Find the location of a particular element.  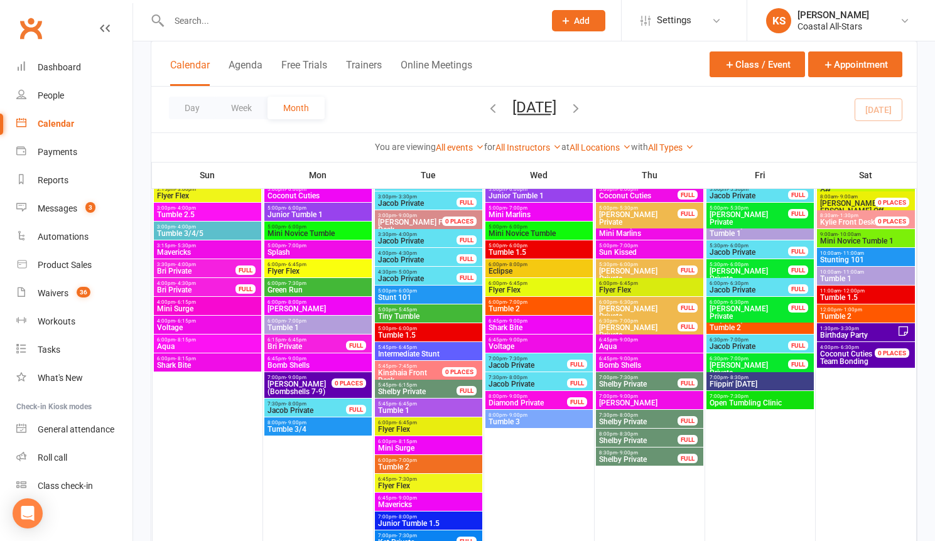

a: All events is located at coordinates (460, 148).